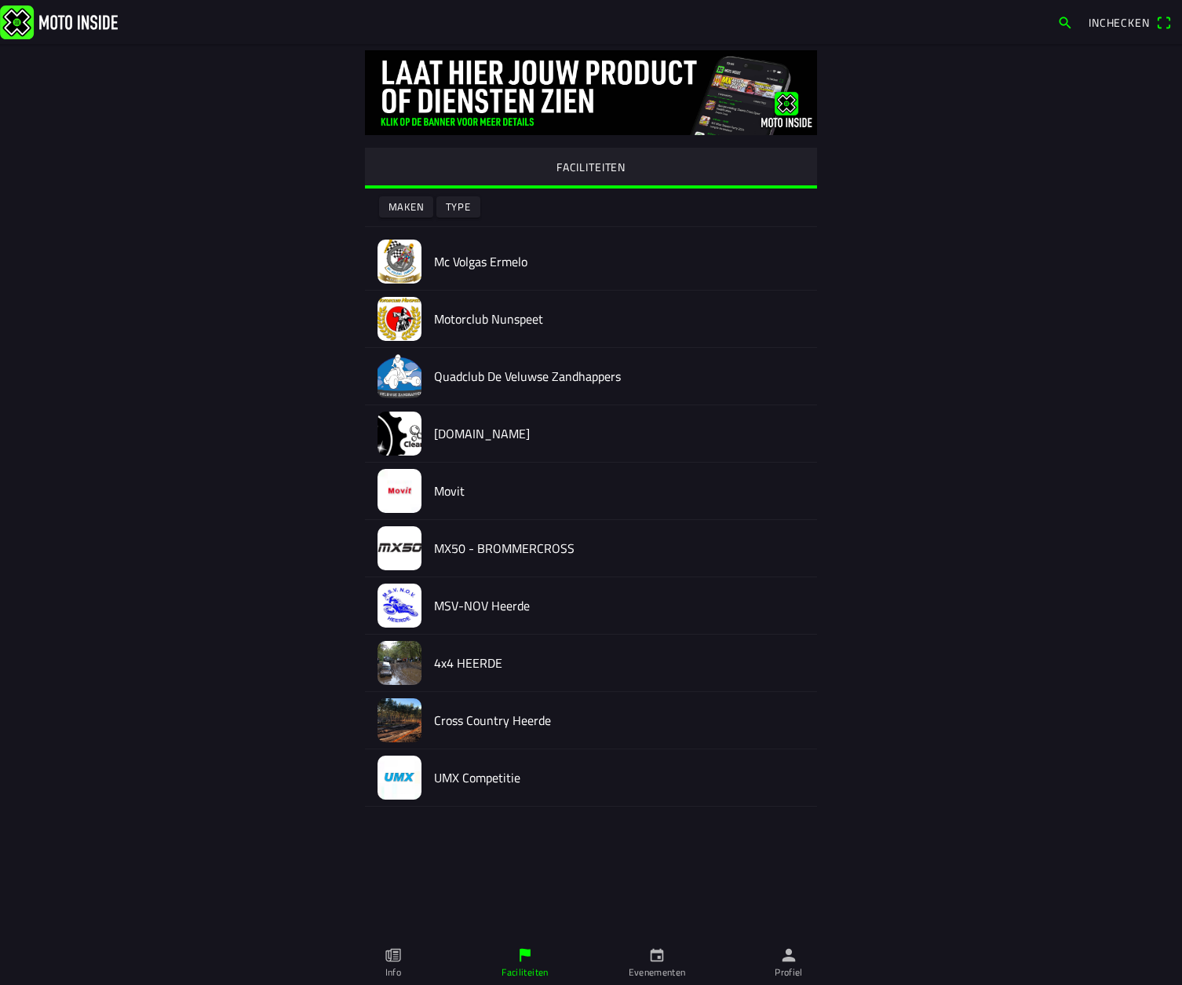 This screenshot has height=985, width=1182. Describe the element at coordinates (400, 777) in the screenshot. I see `img: 00zE7OznwhnBinX7ogXQabOoQPXozZcTLjwFbtyK.jpg` at that location.